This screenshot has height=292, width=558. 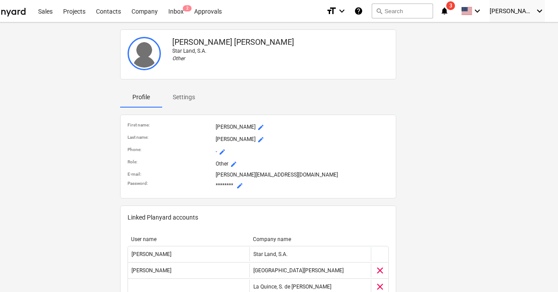 I want to click on p: E-mail :, so click(x=170, y=174).